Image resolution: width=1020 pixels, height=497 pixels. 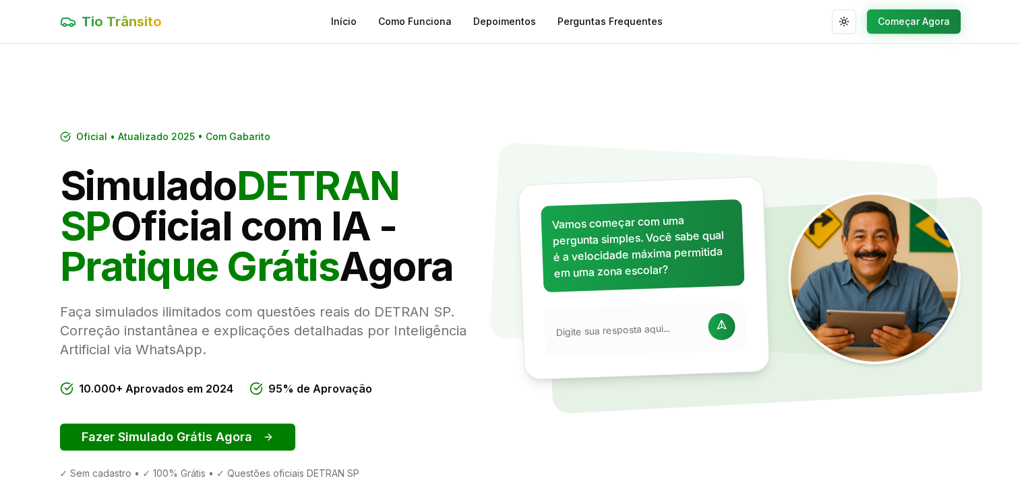 What do you see at coordinates (913, 22) in the screenshot?
I see `button: Começar Agora` at bounding box center [913, 22].